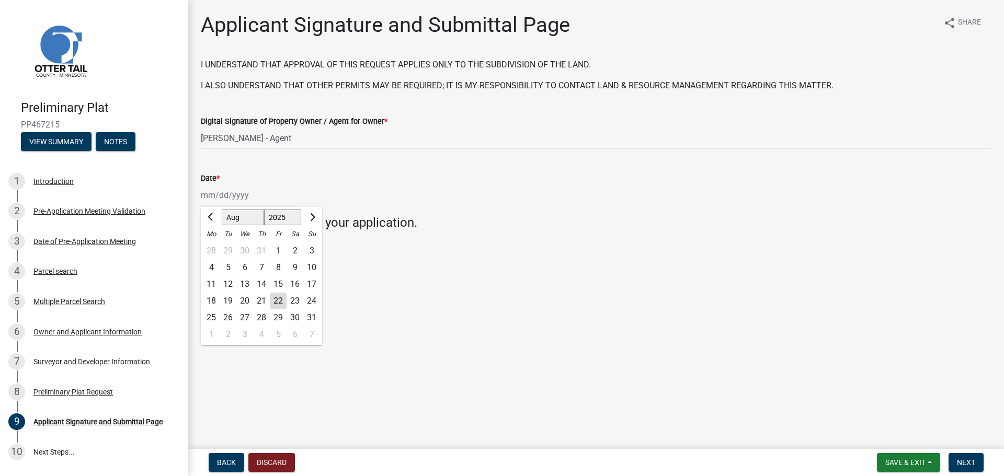  What do you see at coordinates (56, 142) in the screenshot?
I see `button: View Summary` at bounding box center [56, 142].